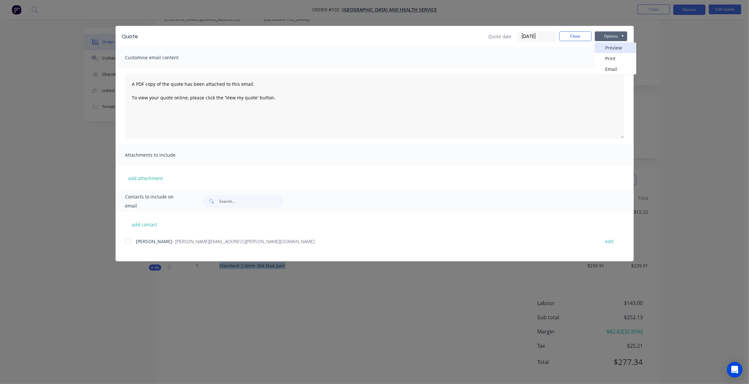 This screenshot has width=749, height=384. What do you see at coordinates (610, 241) in the screenshot?
I see `button: edit` at bounding box center [610, 241].